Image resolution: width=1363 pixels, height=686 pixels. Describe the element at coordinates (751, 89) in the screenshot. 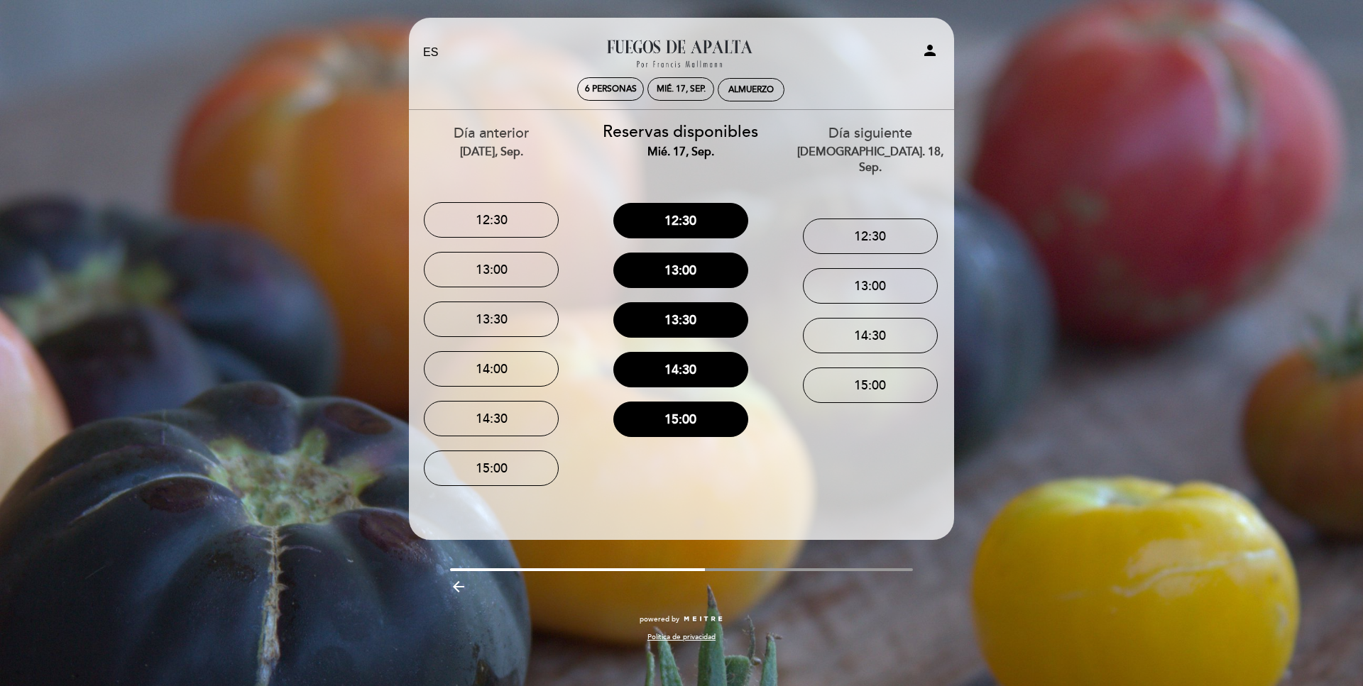

I see `div: Almuerzo` at that location.